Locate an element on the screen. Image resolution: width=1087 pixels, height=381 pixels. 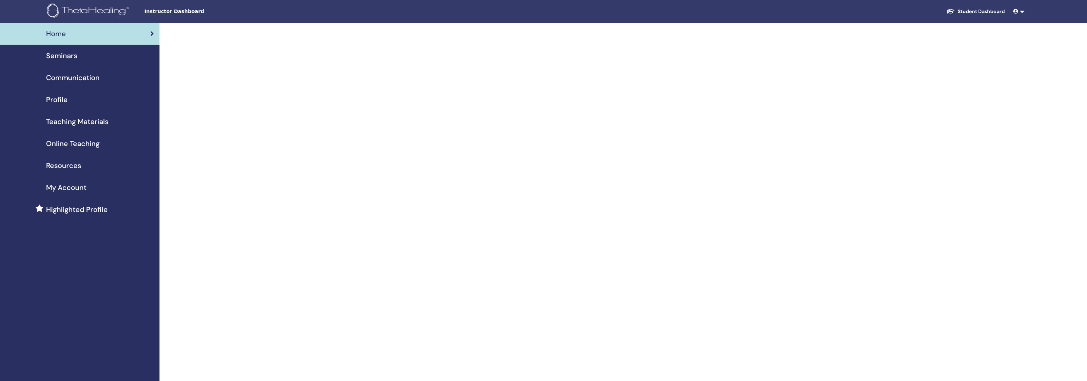
span: Communication is located at coordinates (73, 78).